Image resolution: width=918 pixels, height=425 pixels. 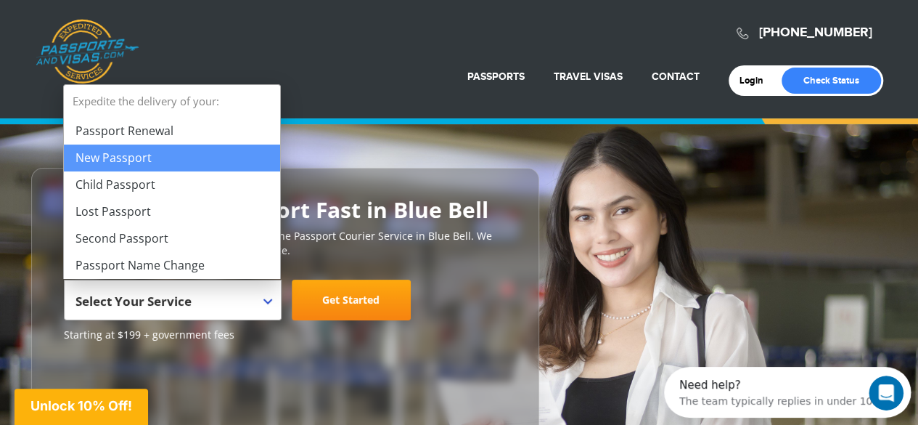 I want to click on h2: Get Your U.S. Passport Fast in Blue Bell, so click(x=285, y=209).